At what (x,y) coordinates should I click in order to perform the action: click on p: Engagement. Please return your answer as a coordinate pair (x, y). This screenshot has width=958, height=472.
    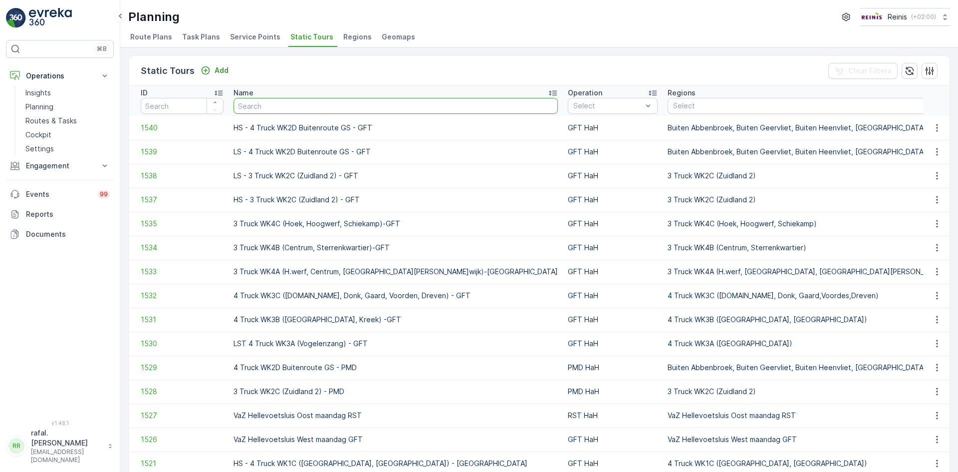
    Looking at the image, I should click on (60, 166).